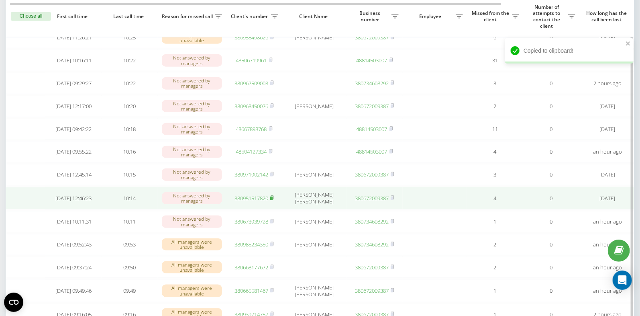  Describe the element at coordinates (130, 174) in the screenshot. I see `td: 10:15` at that location.